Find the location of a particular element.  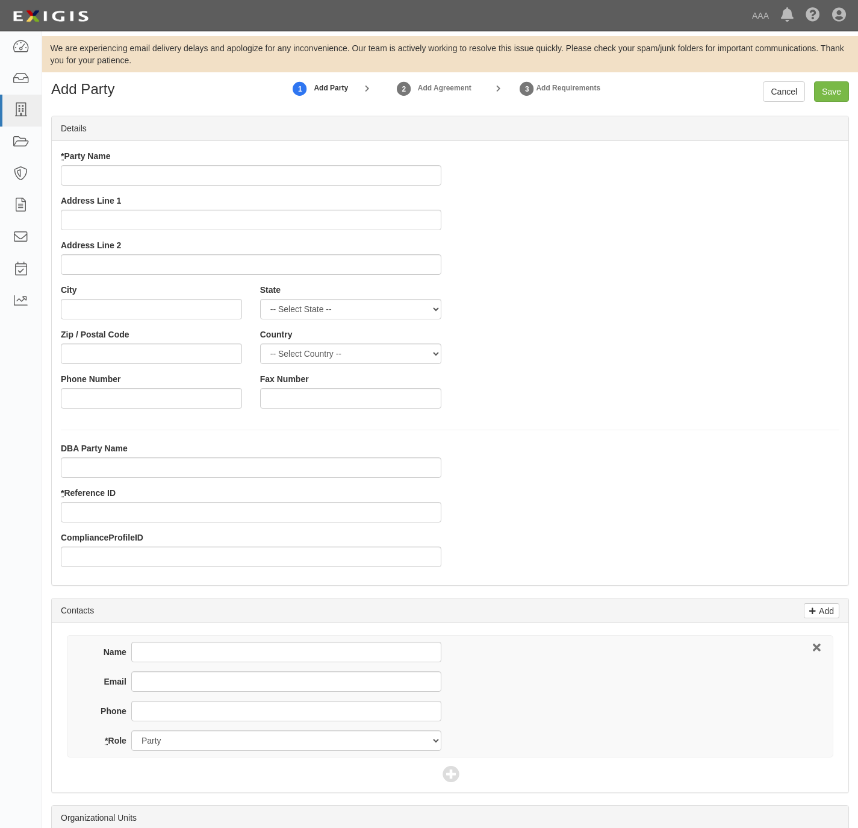

strong: Add Agreement is located at coordinates (445, 88).